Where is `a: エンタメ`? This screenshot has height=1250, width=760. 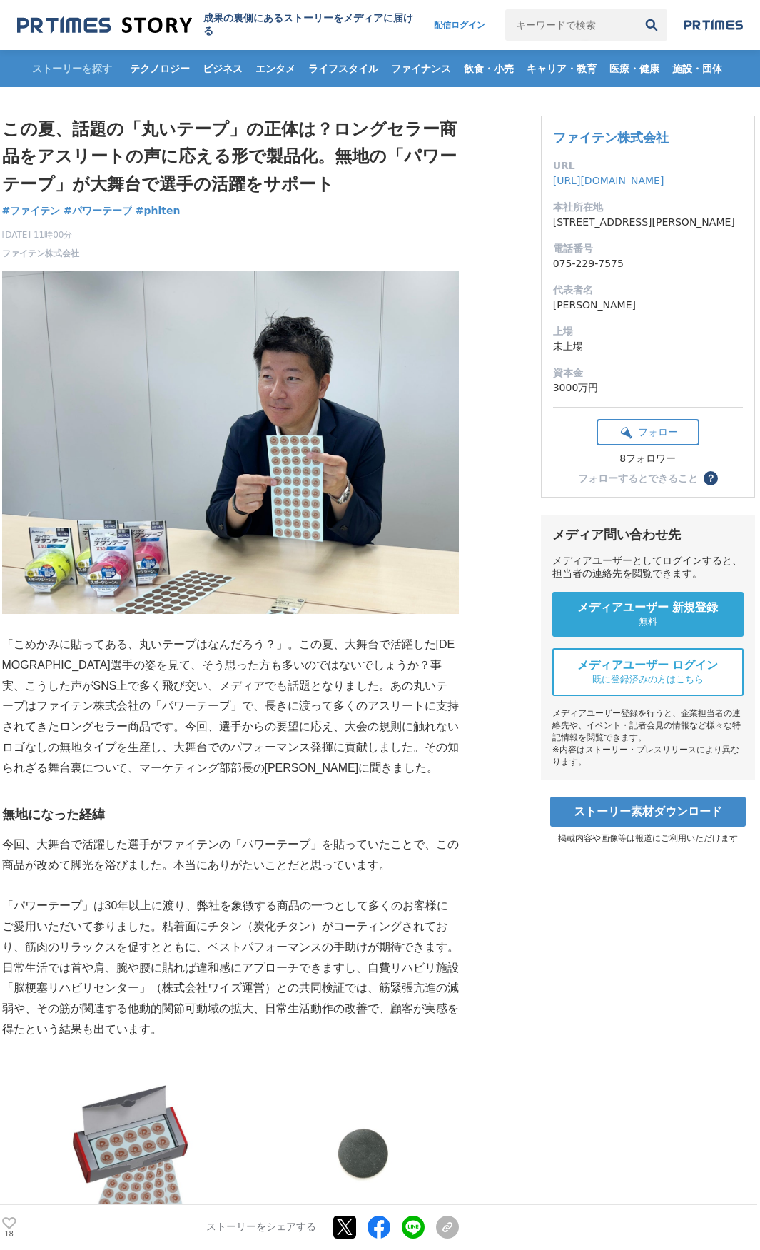
a: エンタメ is located at coordinates (276, 69).